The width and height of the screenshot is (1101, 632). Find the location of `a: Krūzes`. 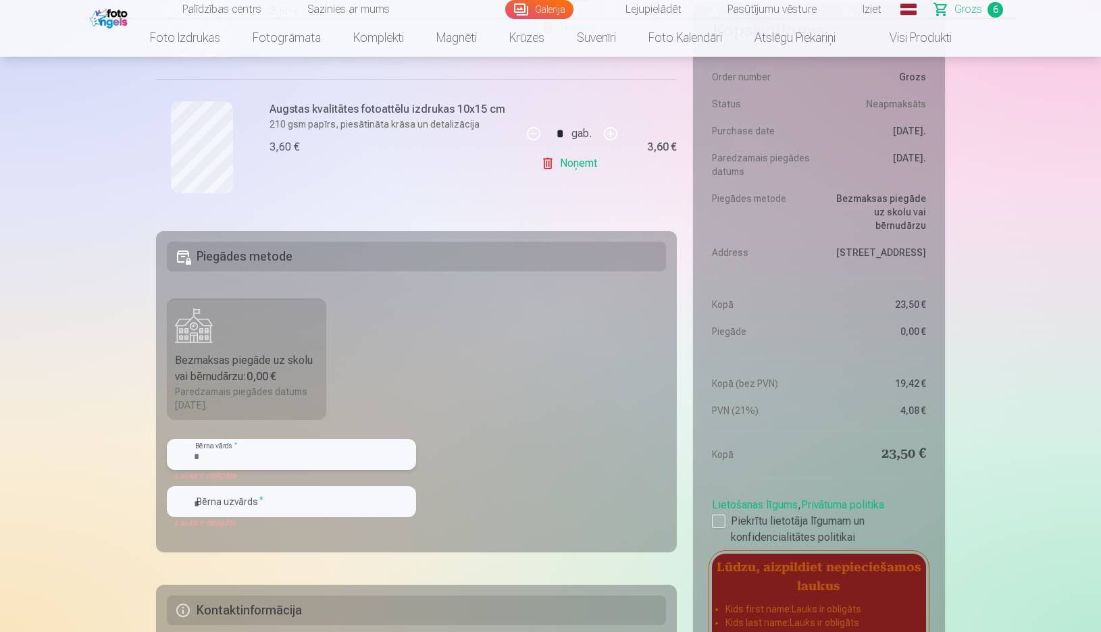

a: Krūzes is located at coordinates (527, 38).